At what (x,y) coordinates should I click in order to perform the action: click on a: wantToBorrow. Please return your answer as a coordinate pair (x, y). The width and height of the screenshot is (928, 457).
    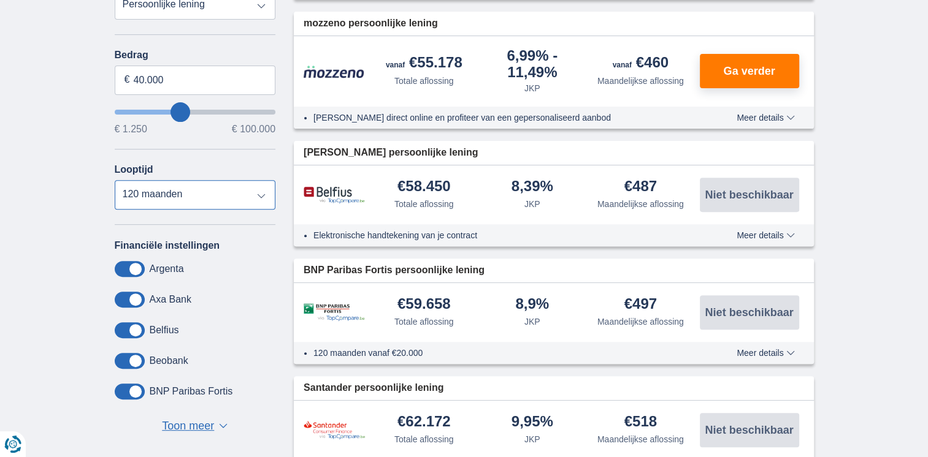
    Looking at the image, I should click on (195, 112).